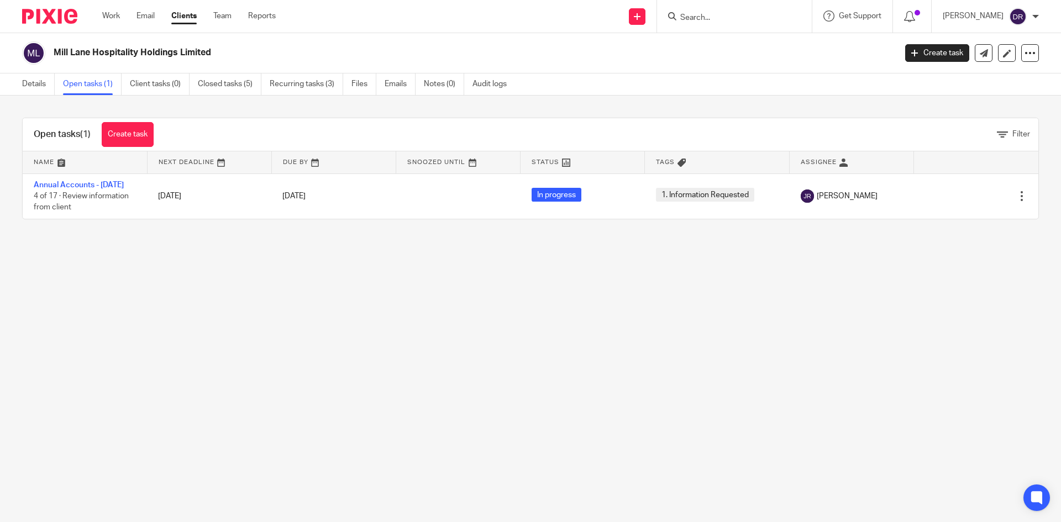 The image size is (1061, 522). What do you see at coordinates (860, 16) in the screenshot?
I see `span: Get Support` at bounding box center [860, 16].